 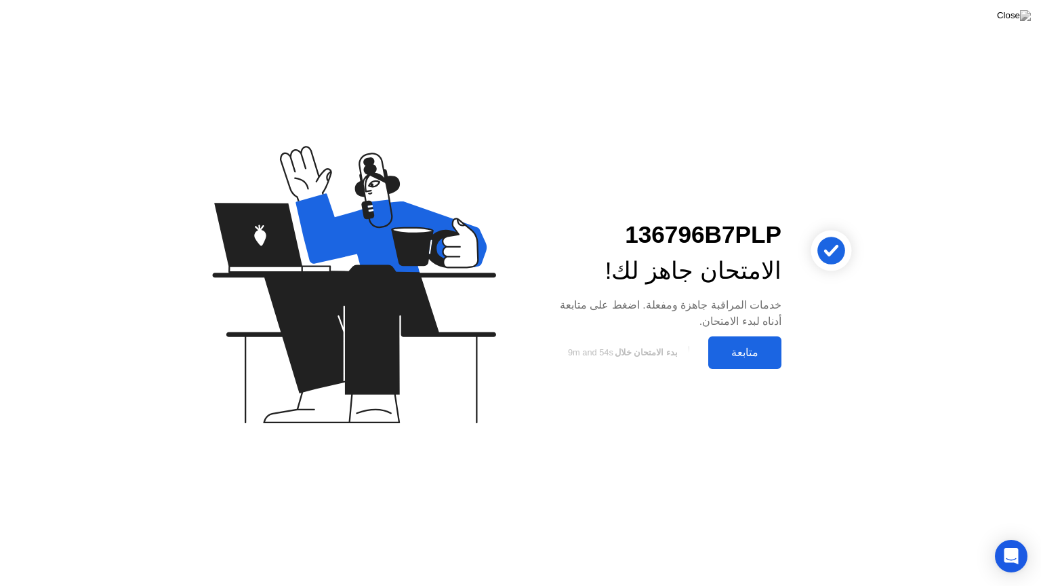 What do you see at coordinates (745, 352) in the screenshot?
I see `div: متابعة` at bounding box center [745, 352].